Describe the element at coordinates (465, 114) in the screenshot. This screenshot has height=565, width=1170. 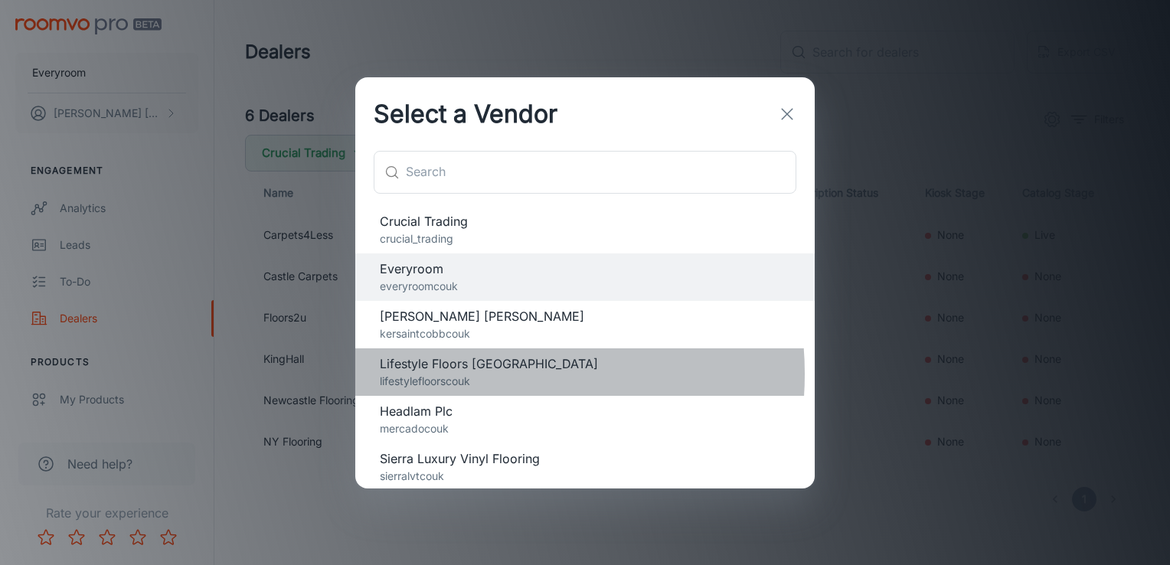
I see `h2: Select a Vendor` at that location.